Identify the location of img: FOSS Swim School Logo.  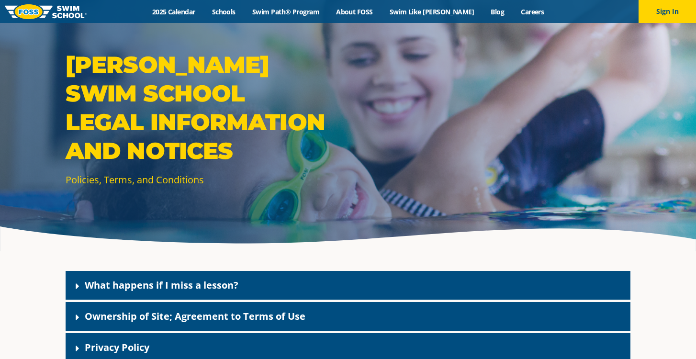
(45, 11).